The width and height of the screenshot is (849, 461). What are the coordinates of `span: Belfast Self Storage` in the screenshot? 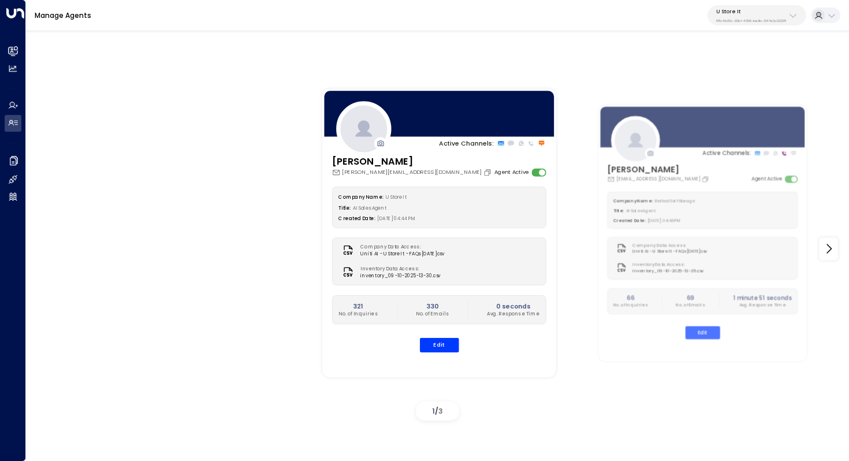 It's located at (675, 200).